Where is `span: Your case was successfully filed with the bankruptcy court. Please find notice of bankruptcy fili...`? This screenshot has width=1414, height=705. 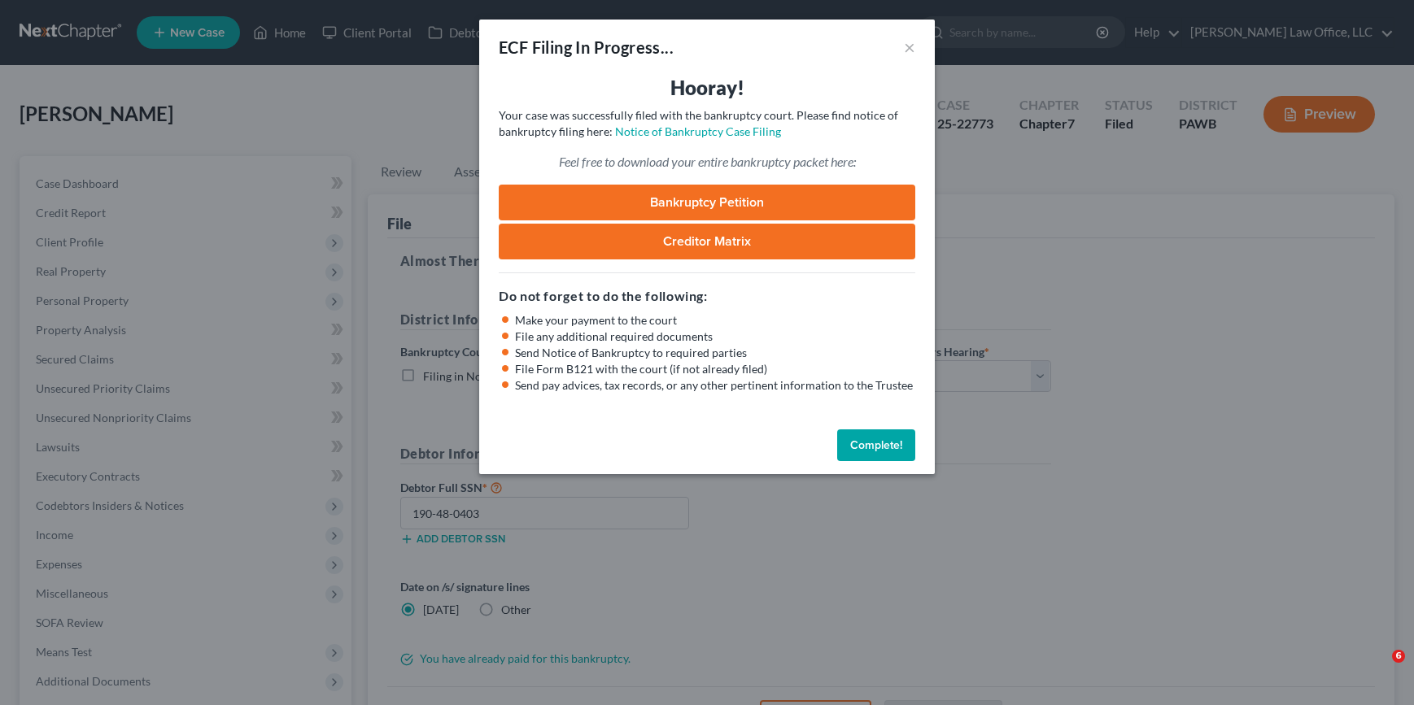
span: Your case was successfully filed with the bankruptcy court. Please find notice of bankruptcy fili... is located at coordinates (698, 123).